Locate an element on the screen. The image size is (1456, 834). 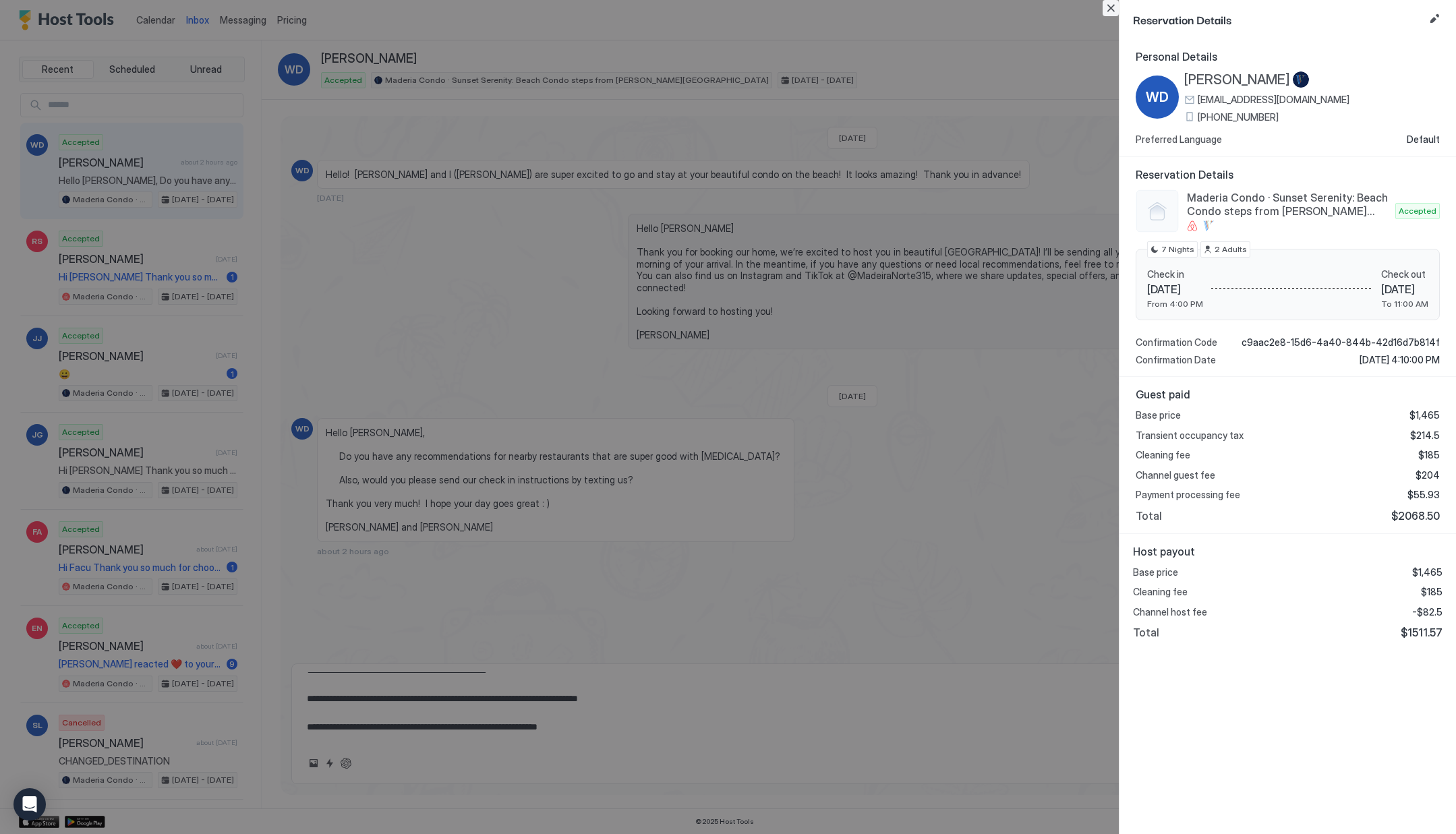
span: Personal Details is located at coordinates (1288, 57).